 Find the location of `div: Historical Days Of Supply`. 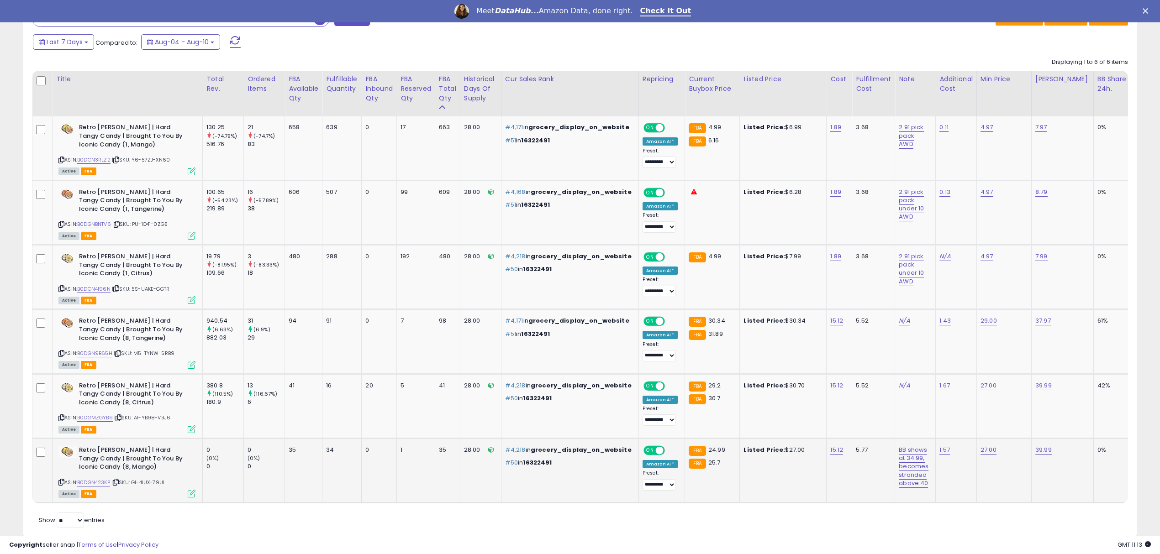

div: Historical Days Of Supply is located at coordinates (480, 89).